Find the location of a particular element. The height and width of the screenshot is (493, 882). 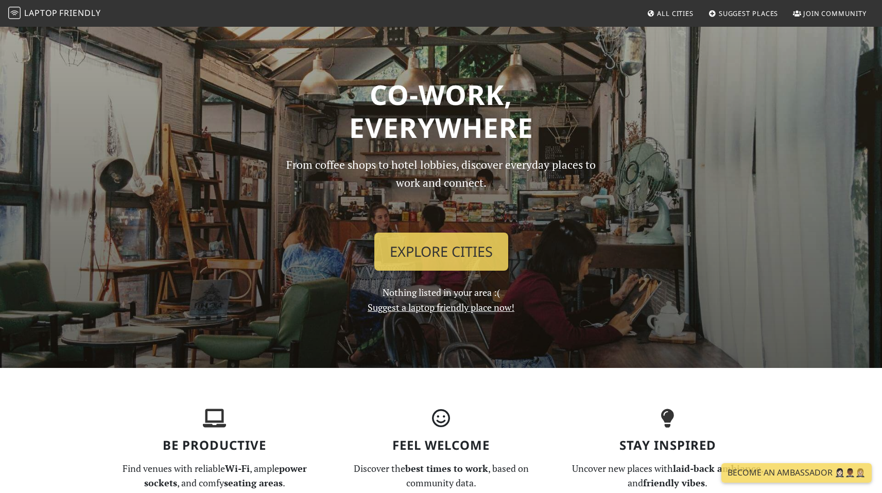

span: Suggest Places is located at coordinates (749, 13).